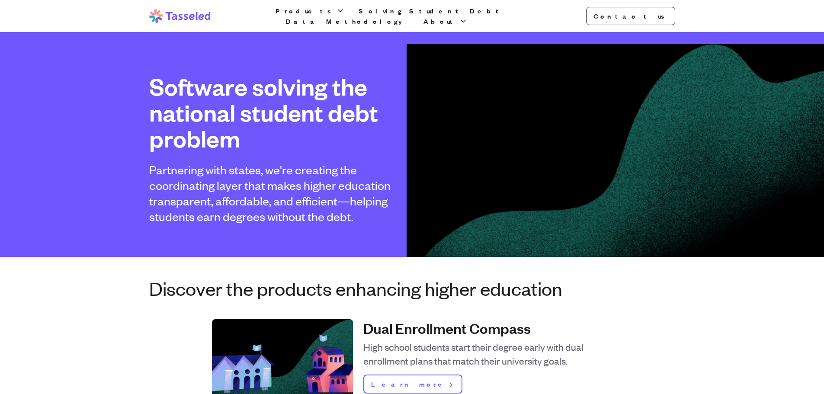 The height and width of the screenshot is (394, 824). I want to click on a: Learn more, so click(412, 384).